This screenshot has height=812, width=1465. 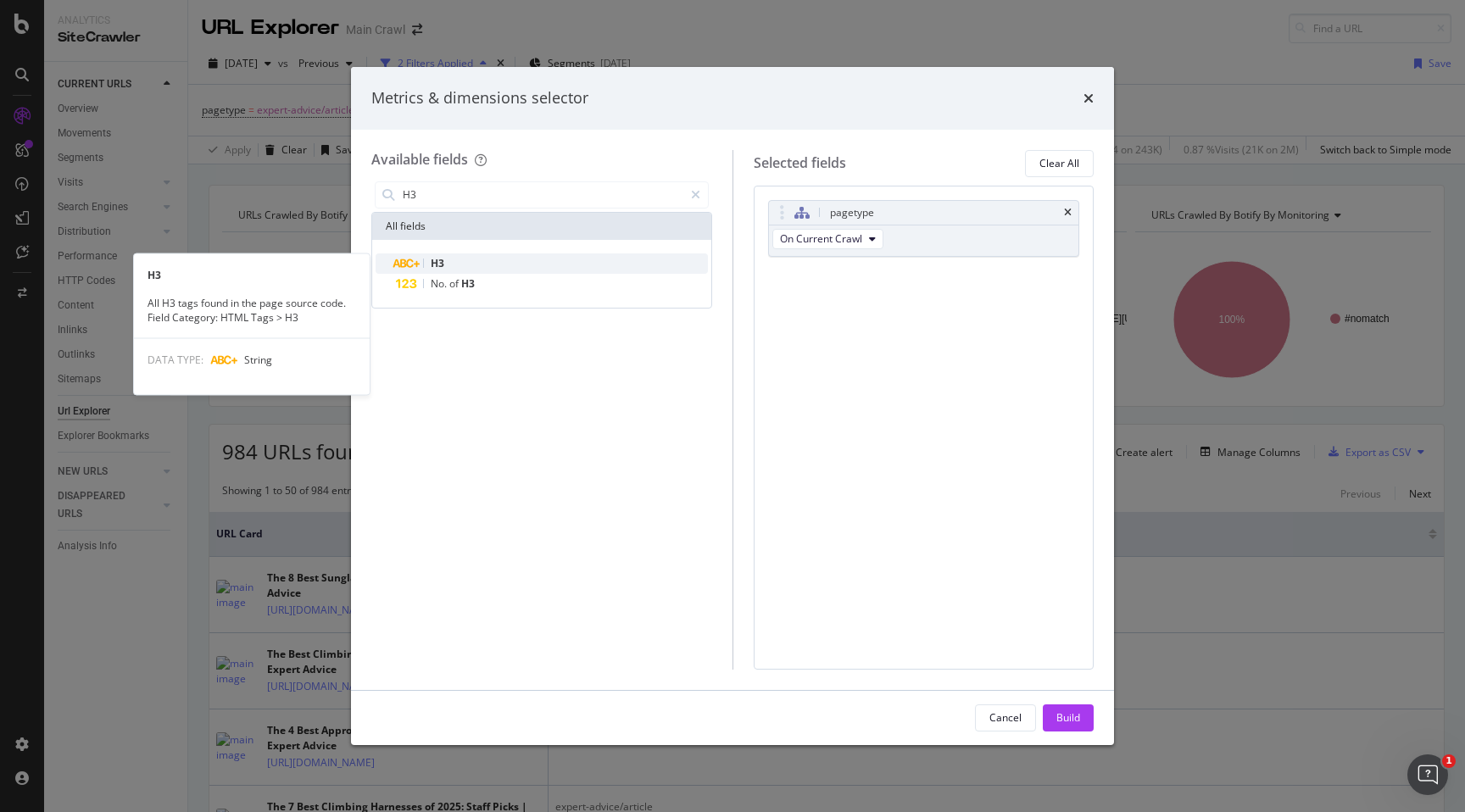 What do you see at coordinates (821, 238) in the screenshot?
I see `span: On Current Crawl` at bounding box center [821, 238].